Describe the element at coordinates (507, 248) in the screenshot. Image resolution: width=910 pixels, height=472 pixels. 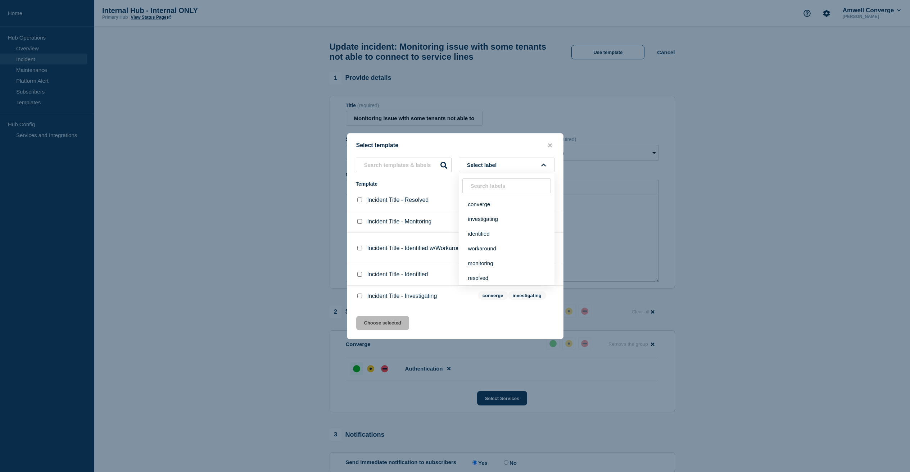
I see `button: workaround` at that location.